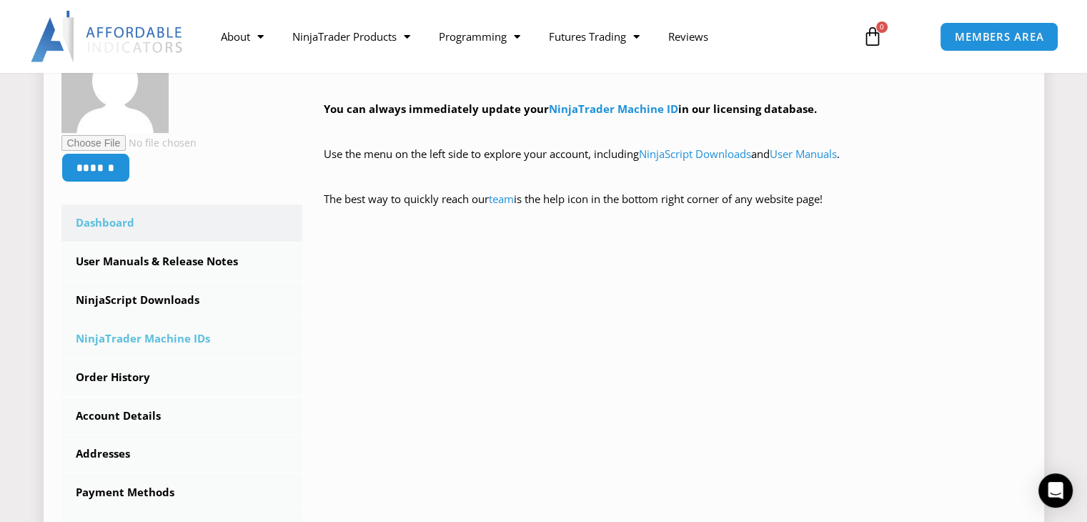  What do you see at coordinates (479, 36) in the screenshot?
I see `a: Programming` at bounding box center [479, 36].